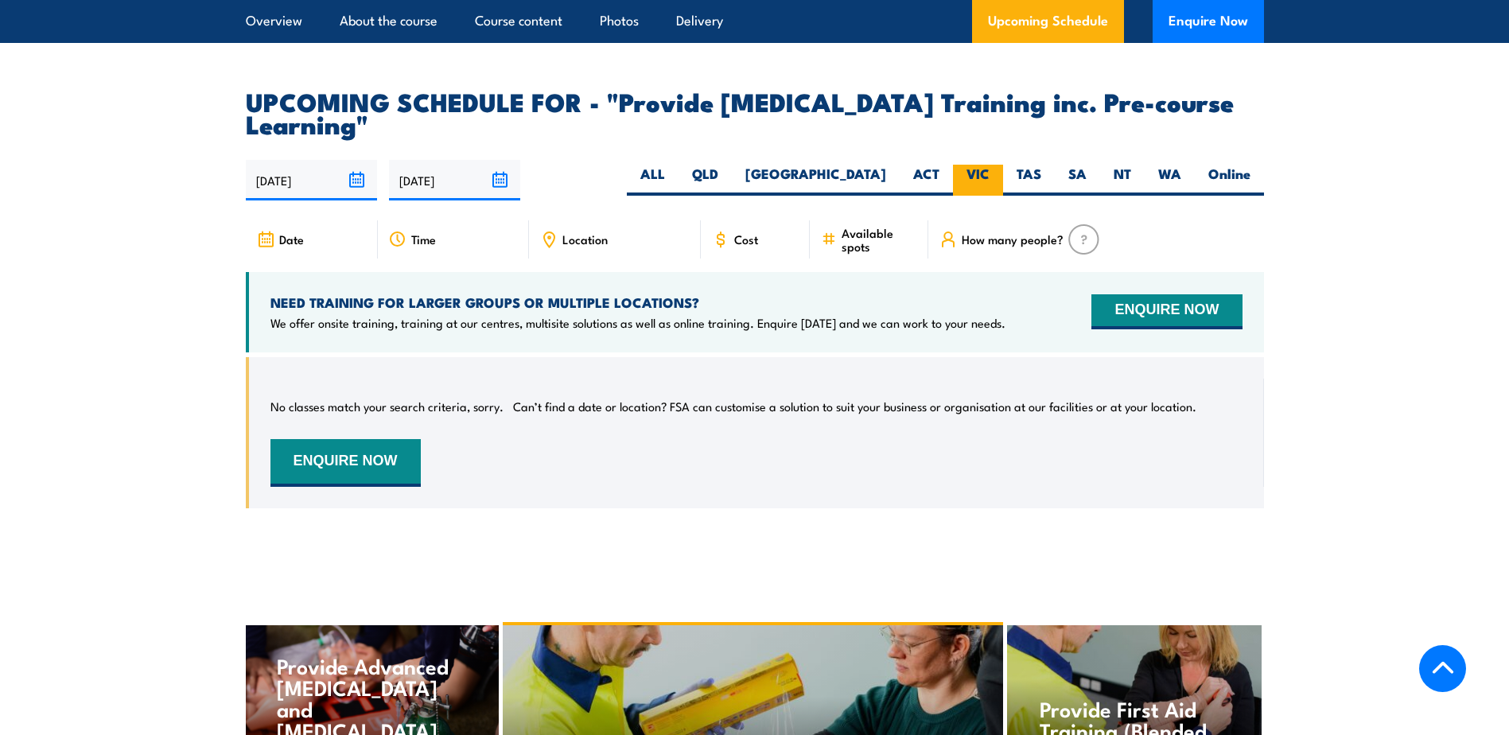 The height and width of the screenshot is (735, 1509). What do you see at coordinates (1229, 180) in the screenshot?
I see `label: Online` at bounding box center [1229, 180].